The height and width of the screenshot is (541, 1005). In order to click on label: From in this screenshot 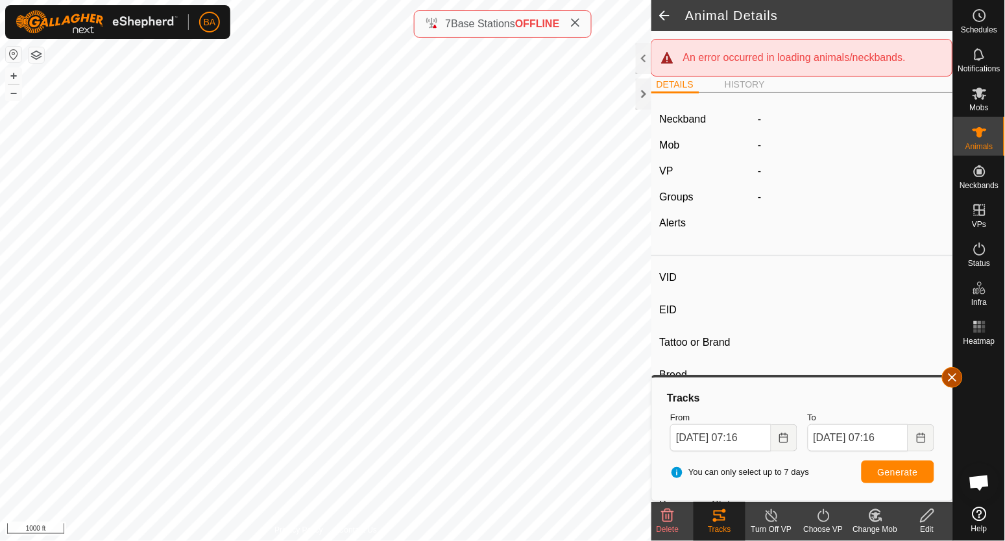, I will do `click(733, 418)`.